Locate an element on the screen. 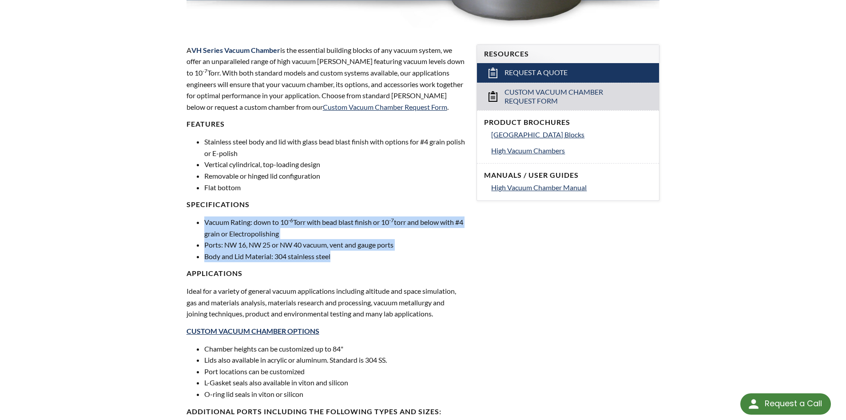  h4: Specifications is located at coordinates (326, 204).